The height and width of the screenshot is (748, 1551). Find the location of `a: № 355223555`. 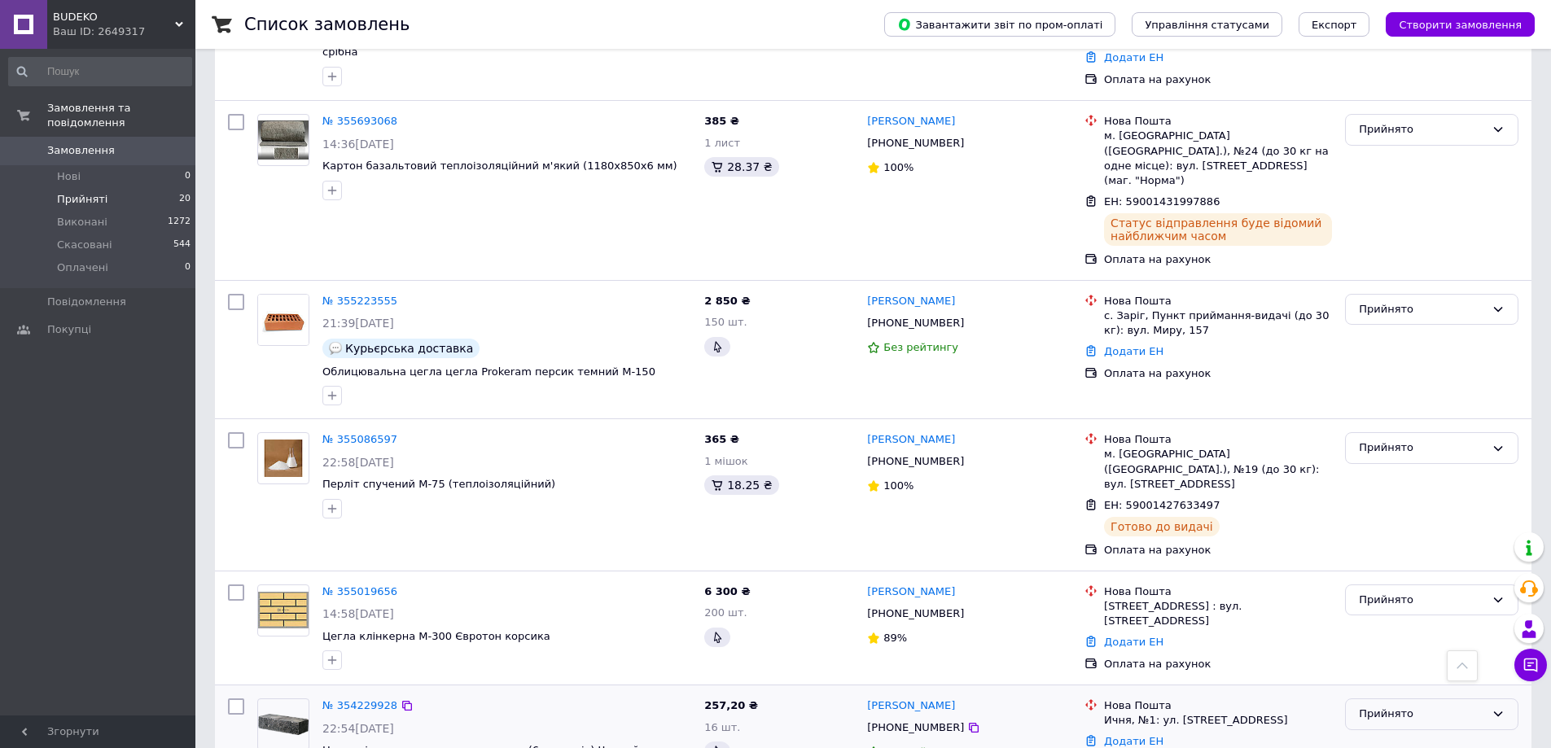

a: № 355223555 is located at coordinates (360, 301).